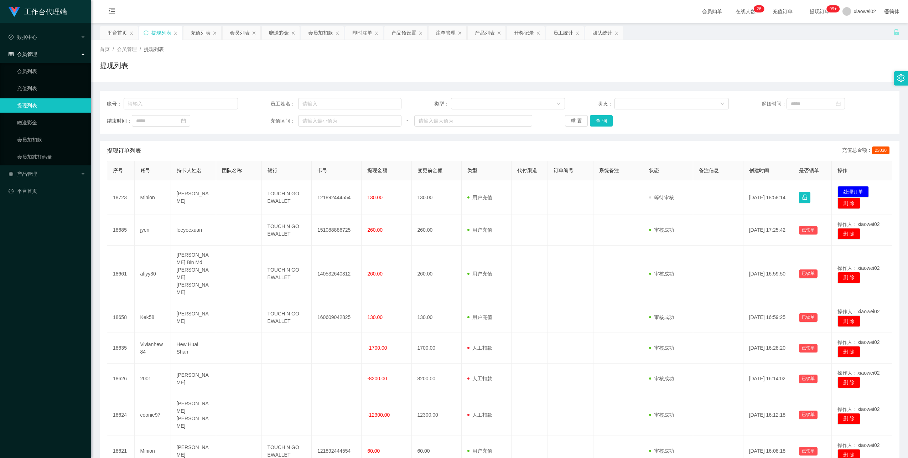  What do you see at coordinates (51, 105) in the screenshot?
I see `a: 提现列表` at bounding box center [51, 105].